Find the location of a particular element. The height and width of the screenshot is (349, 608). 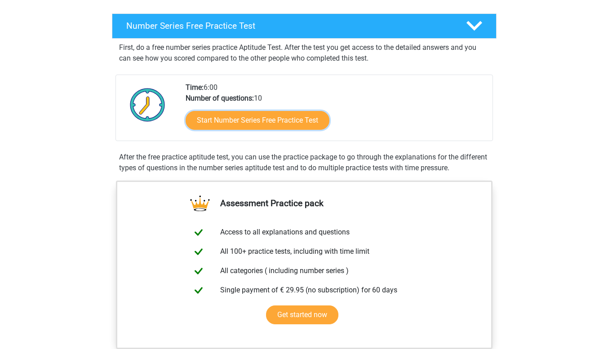

a: Number Series Free Practice Test is located at coordinates (304, 26).